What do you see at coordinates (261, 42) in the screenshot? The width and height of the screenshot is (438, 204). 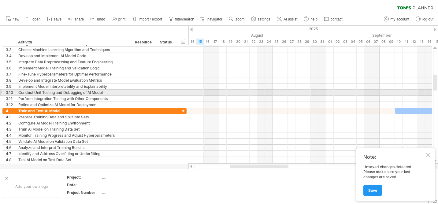 I see `div: Saturday, 23 August 2025` at bounding box center [261, 42].